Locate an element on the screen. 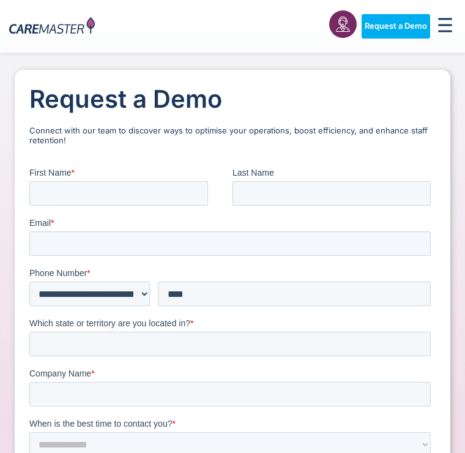 This screenshot has height=453, width=465. p: Connect with our team to discover ways to optimise your operations, boost efficiency, and enhance... is located at coordinates (233, 135).